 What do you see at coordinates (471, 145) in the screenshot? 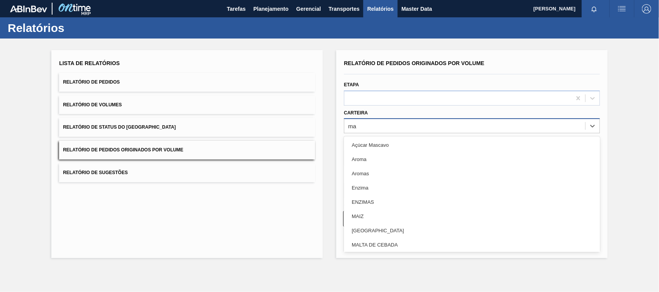
I see `div: Açúcar Mascavo` at bounding box center [471, 145].